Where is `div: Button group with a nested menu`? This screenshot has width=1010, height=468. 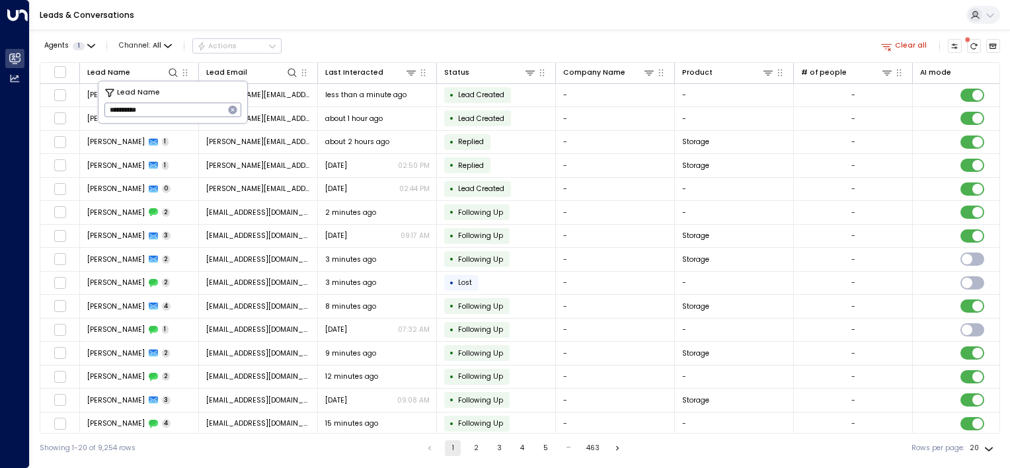 div: Button group with a nested menu is located at coordinates (237, 46).